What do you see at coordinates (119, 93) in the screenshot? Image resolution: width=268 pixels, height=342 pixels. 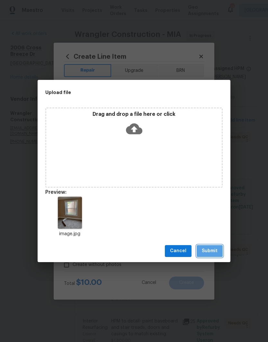 I see `h2: Upload file` at bounding box center [119, 93].